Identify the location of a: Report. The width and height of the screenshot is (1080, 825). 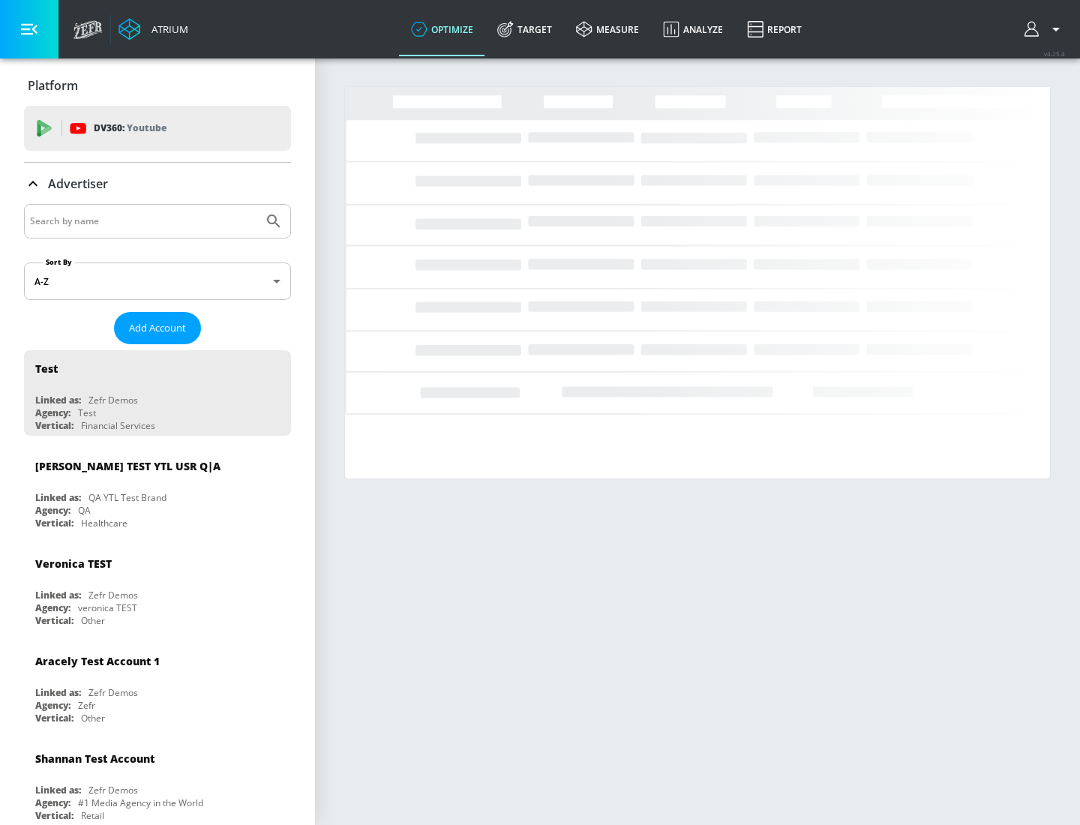
(774, 29).